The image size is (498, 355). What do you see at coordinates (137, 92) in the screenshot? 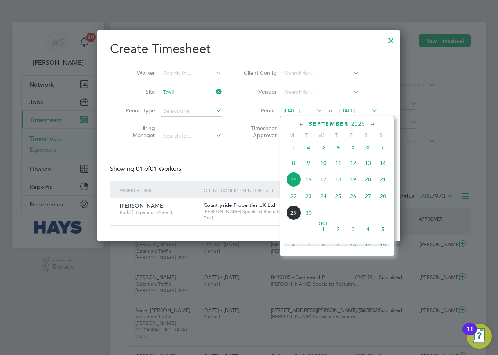
I see `label: Site` at bounding box center [137, 92].